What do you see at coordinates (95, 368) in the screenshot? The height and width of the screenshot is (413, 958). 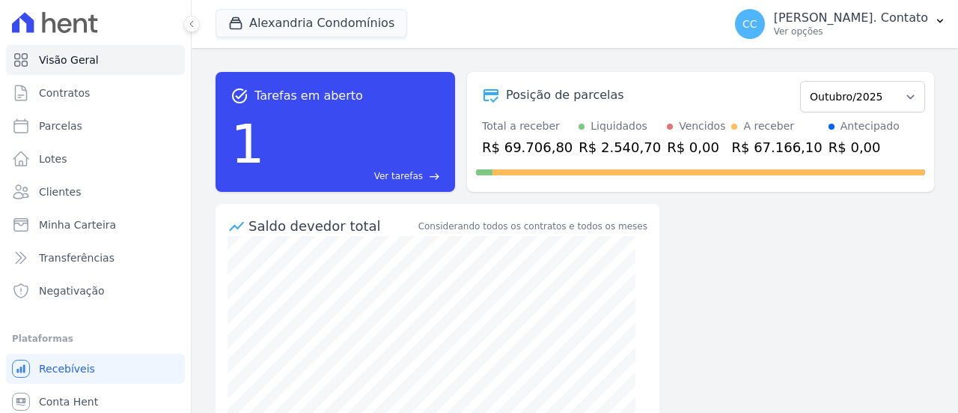 I see `a: Recebíveis` at bounding box center [95, 368].